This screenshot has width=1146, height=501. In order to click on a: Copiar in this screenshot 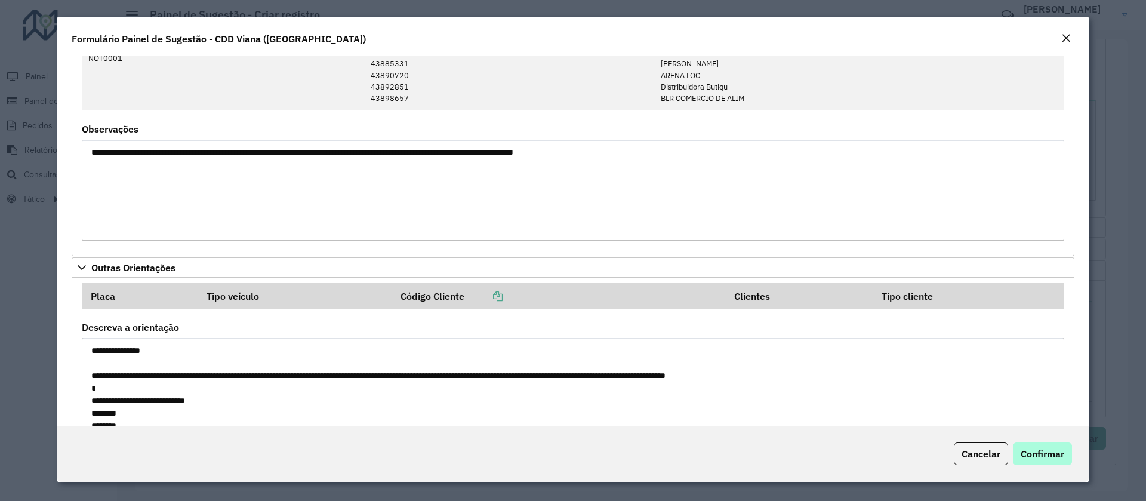, I will do `click(483, 296)`.